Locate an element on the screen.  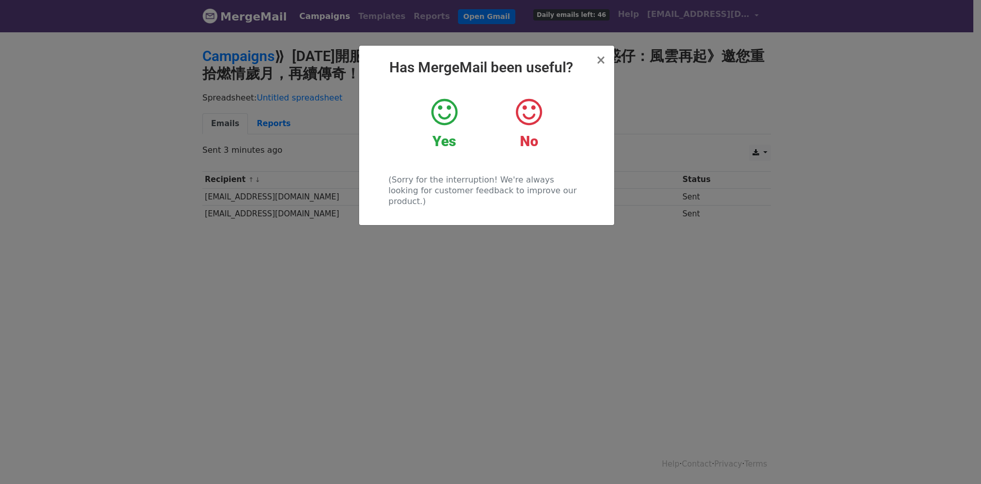
strong: No is located at coordinates (529, 141).